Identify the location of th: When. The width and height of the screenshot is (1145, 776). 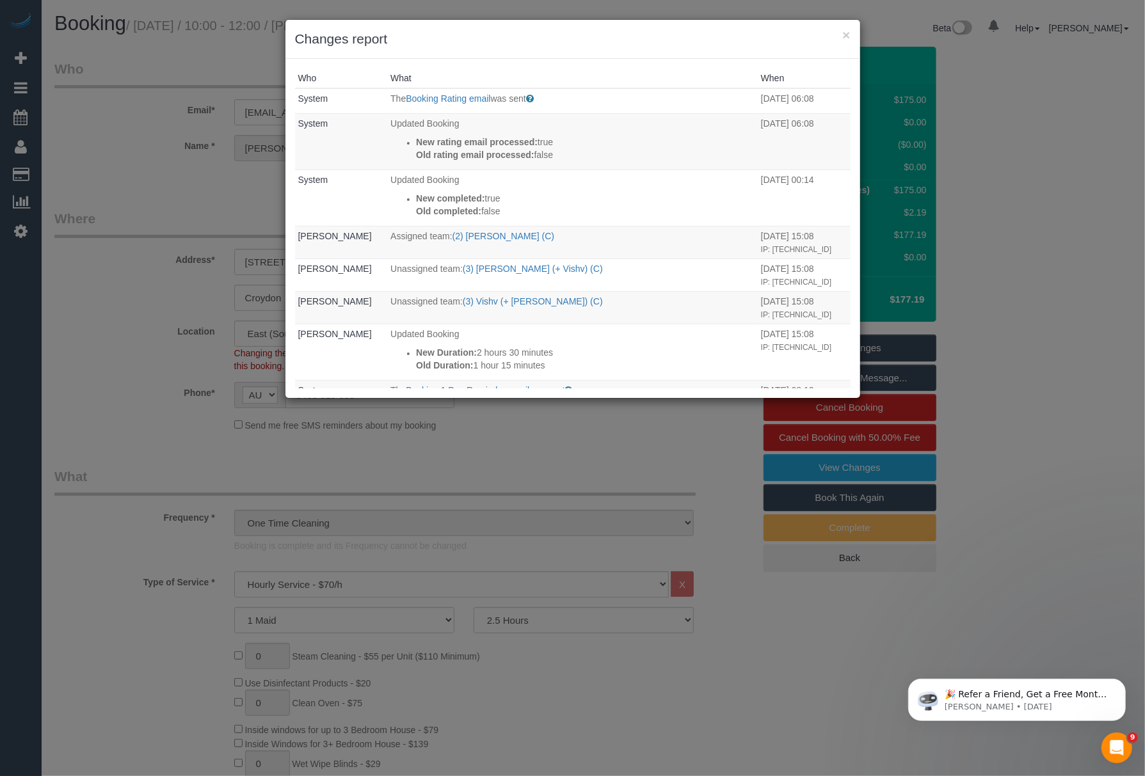
(804, 78).